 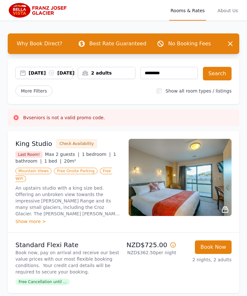 What do you see at coordinates (29, 155) in the screenshot?
I see `span: Last Room!` at bounding box center [29, 155].